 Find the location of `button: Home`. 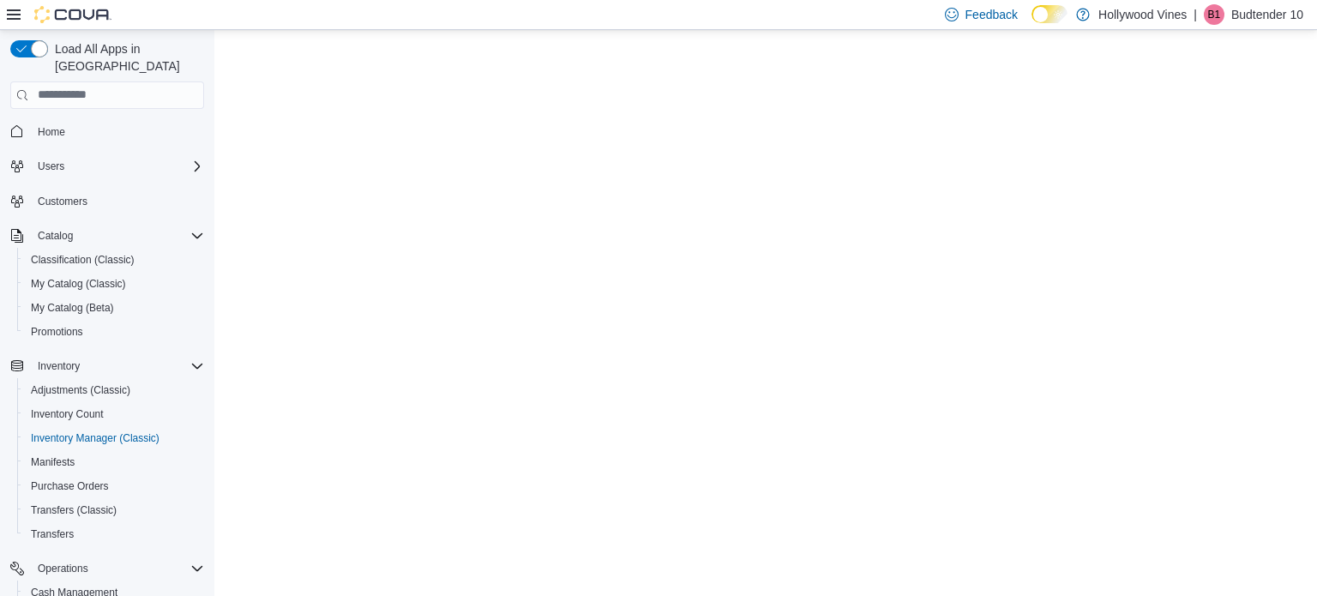

button: Home is located at coordinates (107, 131).